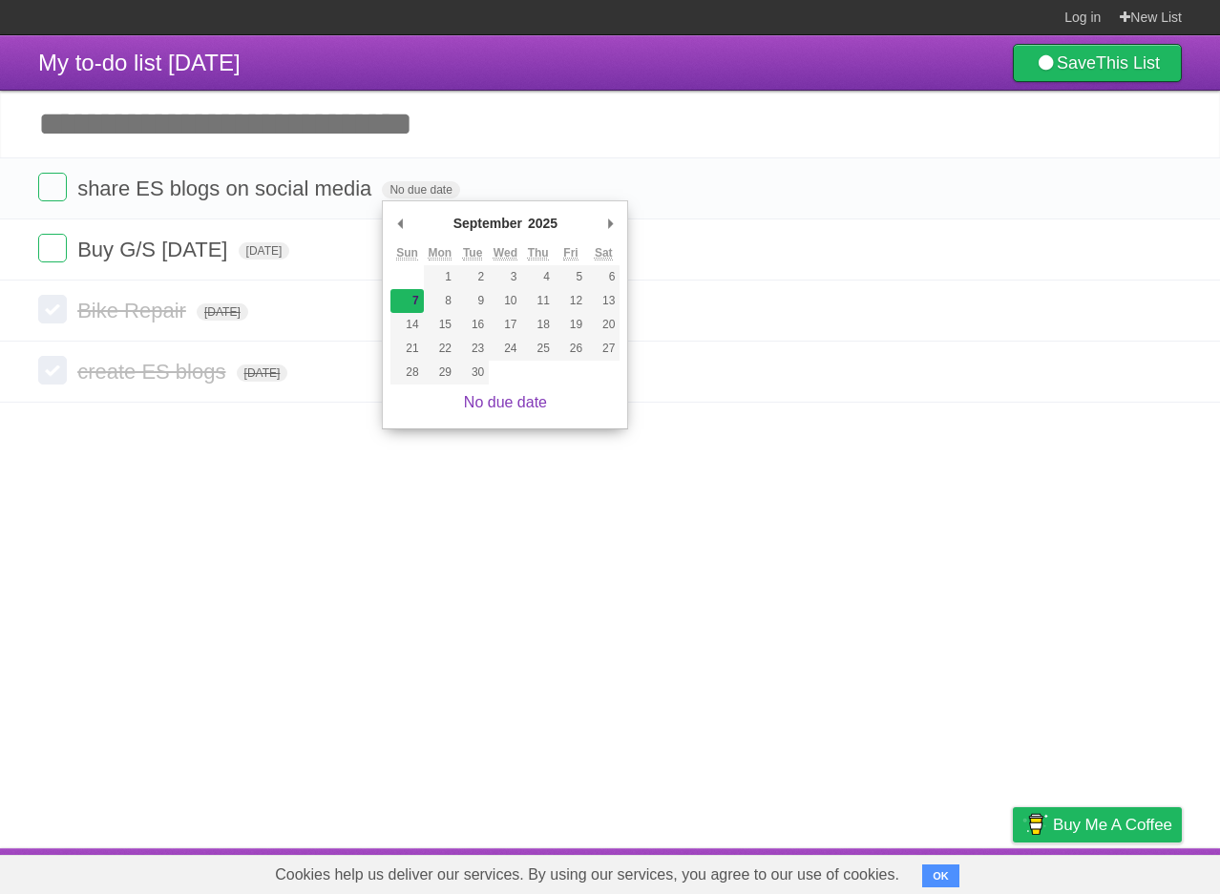 The width and height of the screenshot is (1220, 894). I want to click on button: 25, so click(538, 348).